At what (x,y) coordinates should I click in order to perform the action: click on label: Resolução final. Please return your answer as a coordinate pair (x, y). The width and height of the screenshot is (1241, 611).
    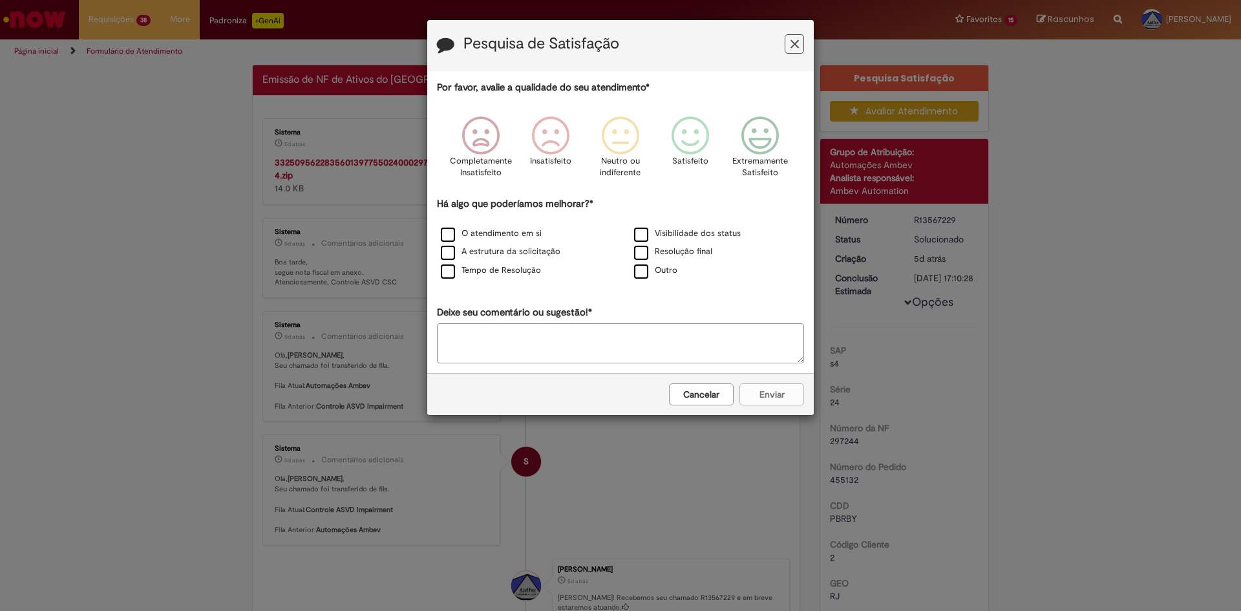
    Looking at the image, I should click on (673, 251).